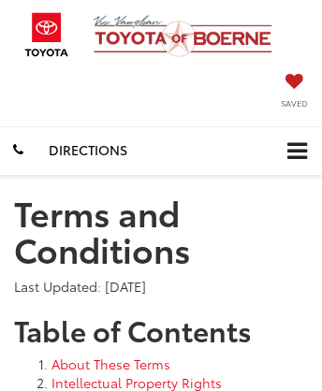 This screenshot has width=322, height=391. What do you see at coordinates (294, 92) in the screenshot?
I see `a: My Saved Vehicles` at bounding box center [294, 92].